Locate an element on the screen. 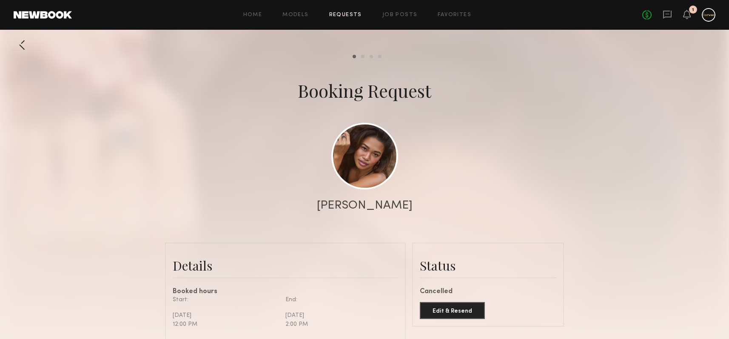 Image resolution: width=729 pixels, height=339 pixels. button: Edit & Resend is located at coordinates (452, 311).